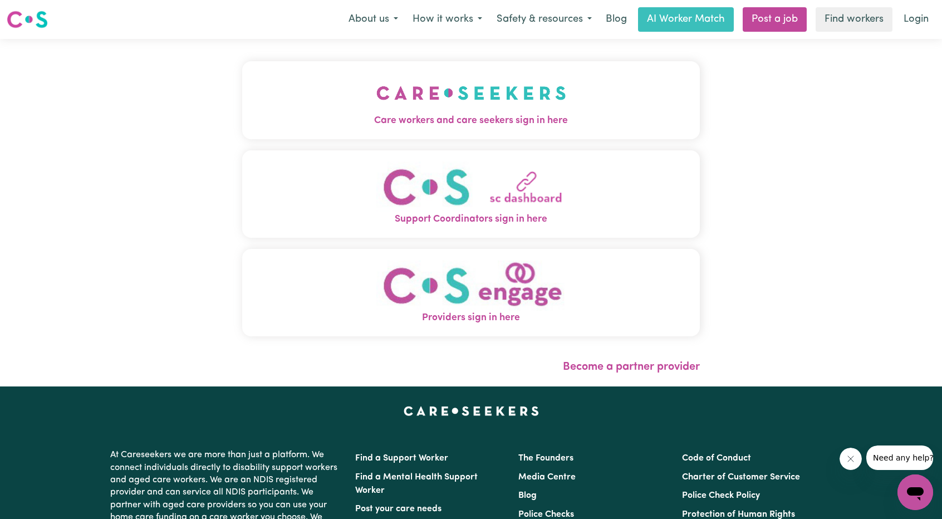  What do you see at coordinates (398, 509) in the screenshot?
I see `a: Post your care needs` at bounding box center [398, 509].